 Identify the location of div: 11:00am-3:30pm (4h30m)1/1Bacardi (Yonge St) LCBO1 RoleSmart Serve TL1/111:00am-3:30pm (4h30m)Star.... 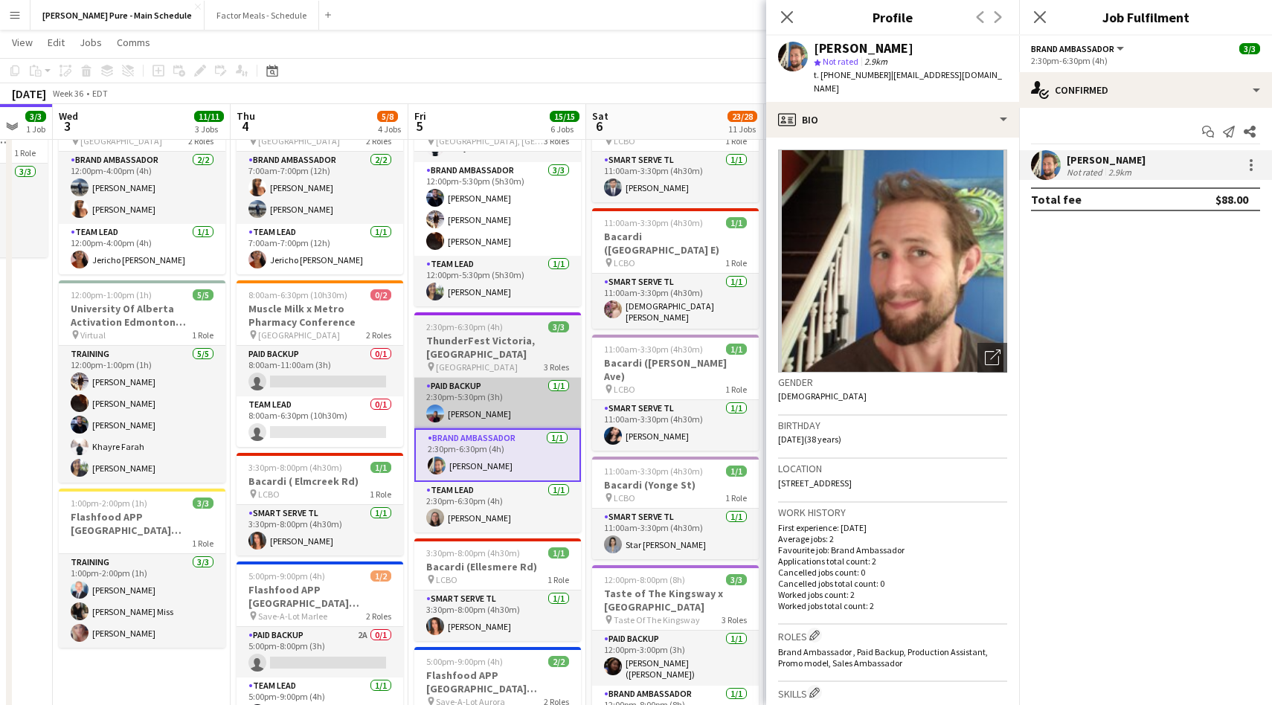
(676, 508).